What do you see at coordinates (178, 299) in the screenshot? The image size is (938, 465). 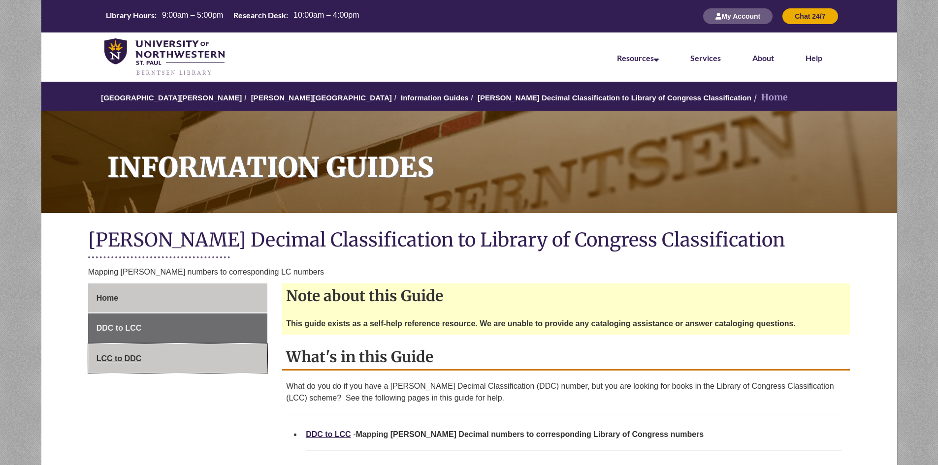 I see `a: Home` at bounding box center [178, 299].